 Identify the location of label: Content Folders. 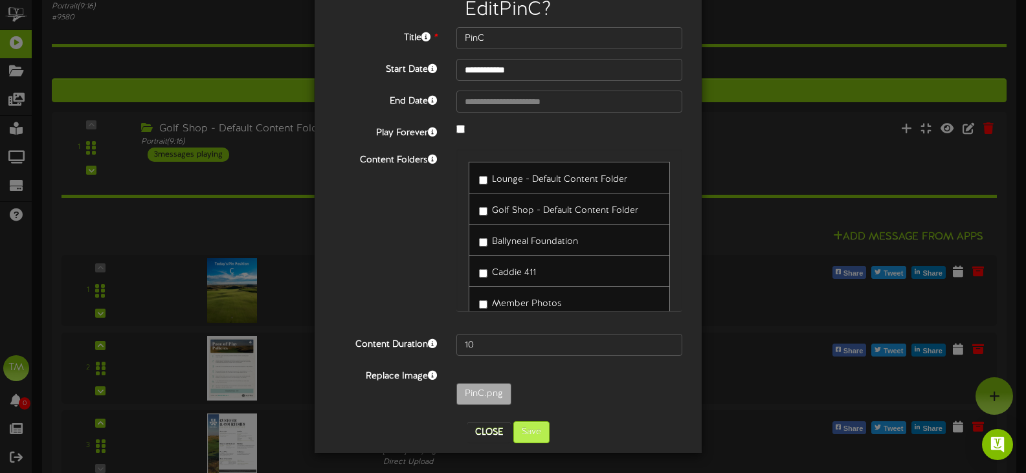
(385, 158).